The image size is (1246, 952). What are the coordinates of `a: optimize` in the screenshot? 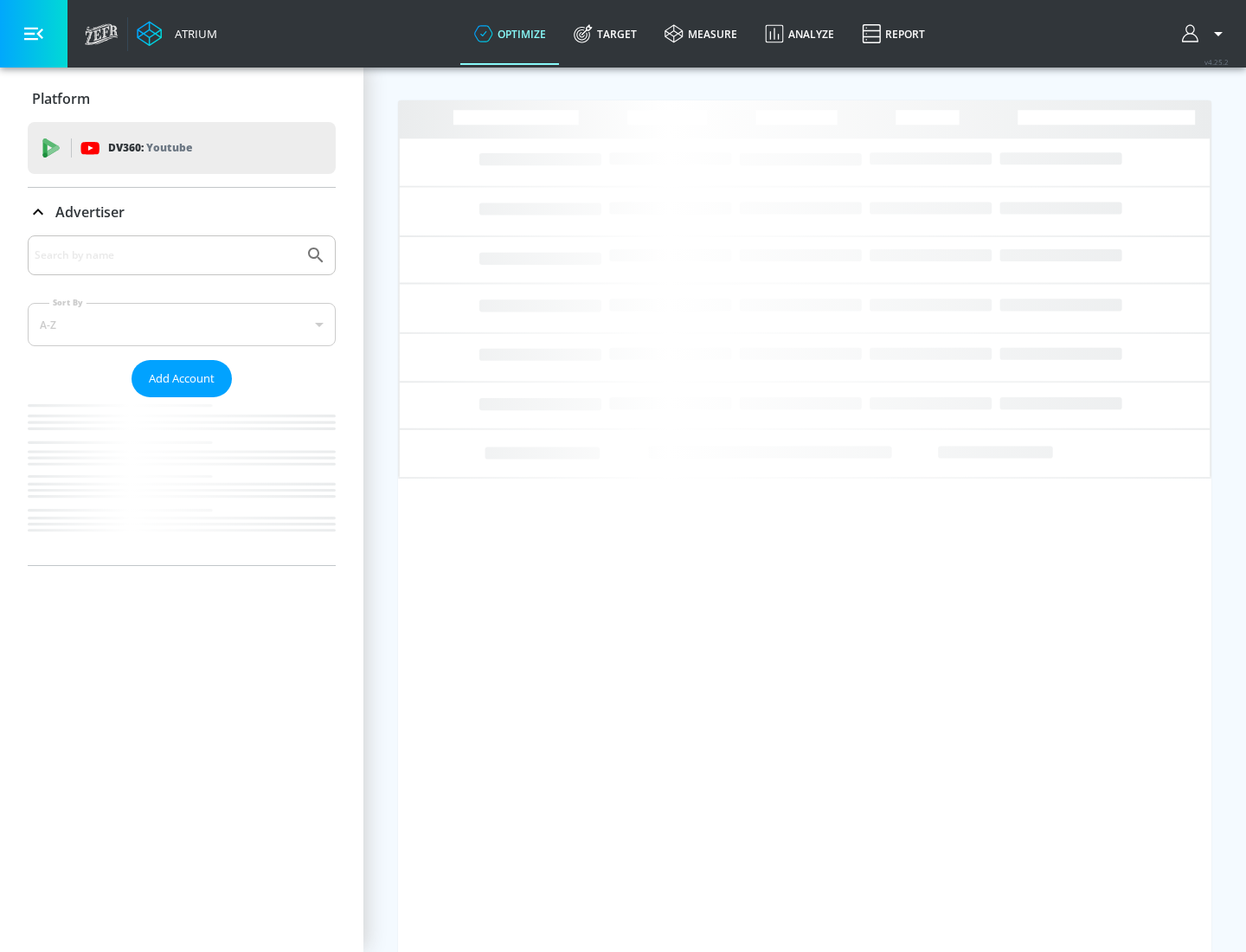 It's located at (510, 33).